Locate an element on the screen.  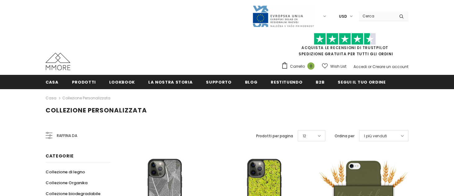
span: Categorie is located at coordinates (60, 156).